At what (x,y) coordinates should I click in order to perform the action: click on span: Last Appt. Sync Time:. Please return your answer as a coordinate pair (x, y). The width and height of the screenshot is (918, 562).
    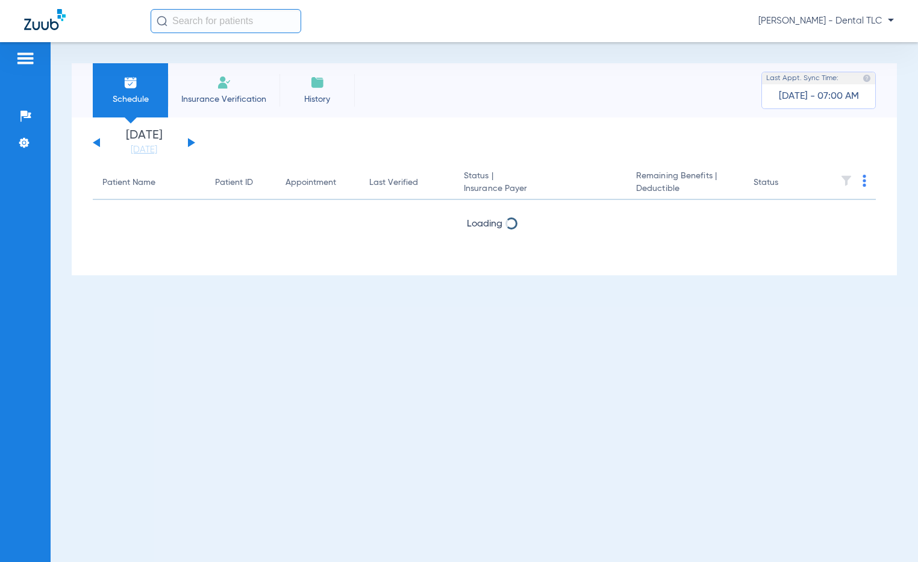
    Looking at the image, I should click on (803, 78).